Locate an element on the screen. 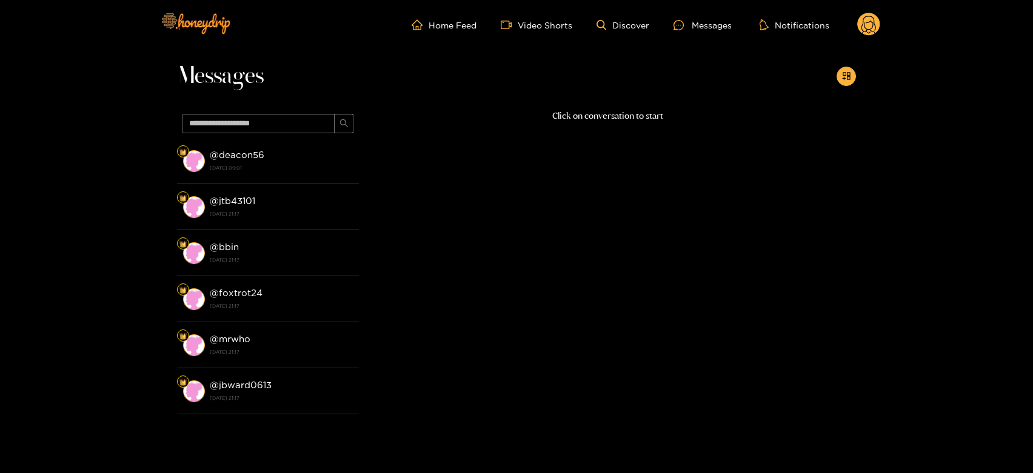  strong: @ deacon56 is located at coordinates (237, 155).